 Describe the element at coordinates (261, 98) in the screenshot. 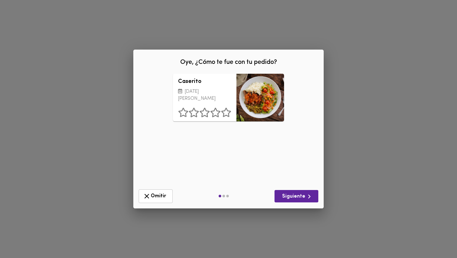

I see `div: Caserito` at that location.